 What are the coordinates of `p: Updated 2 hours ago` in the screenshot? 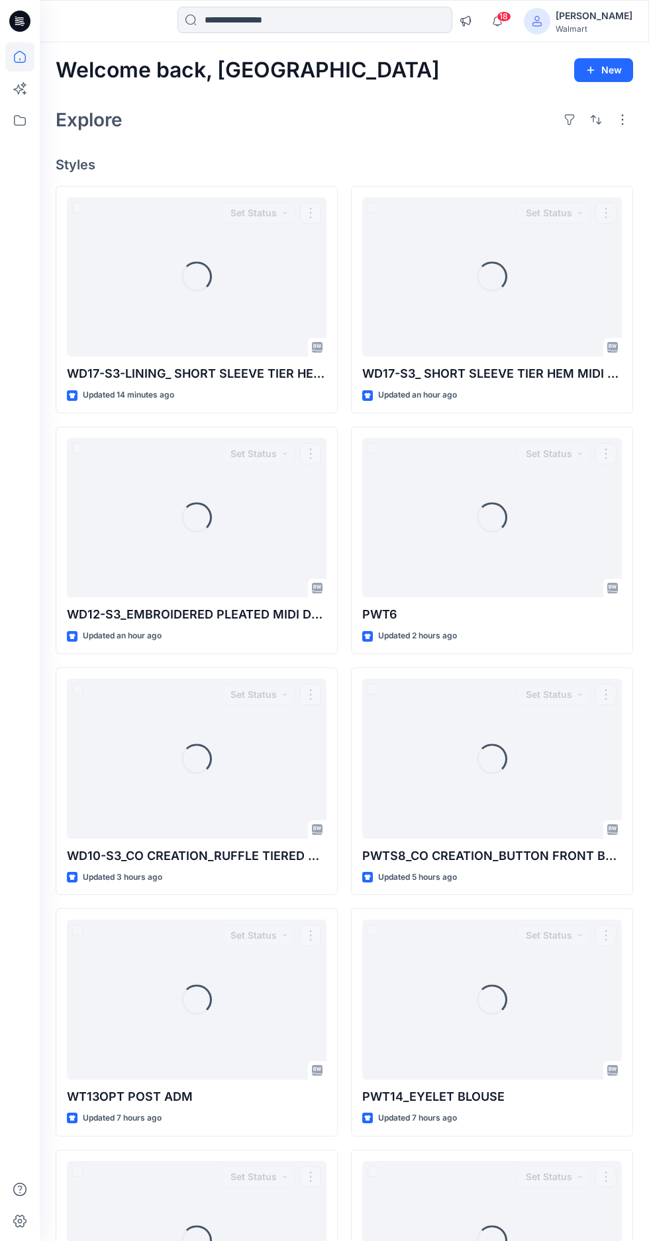 It's located at (417, 636).